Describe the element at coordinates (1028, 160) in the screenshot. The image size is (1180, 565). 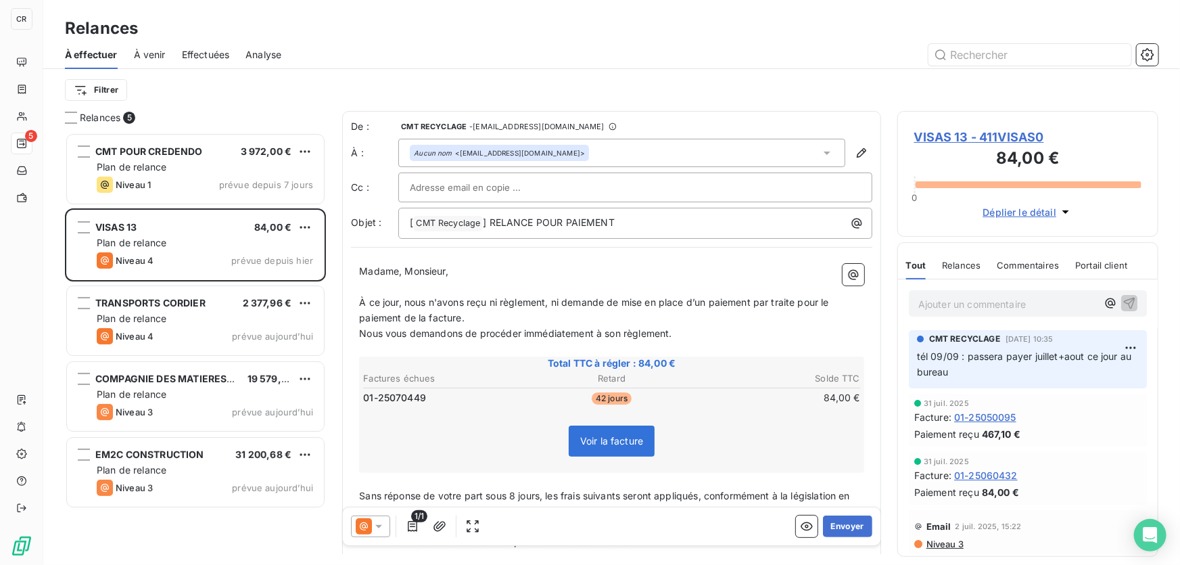
I see `h3: 84,00 €` at that location.